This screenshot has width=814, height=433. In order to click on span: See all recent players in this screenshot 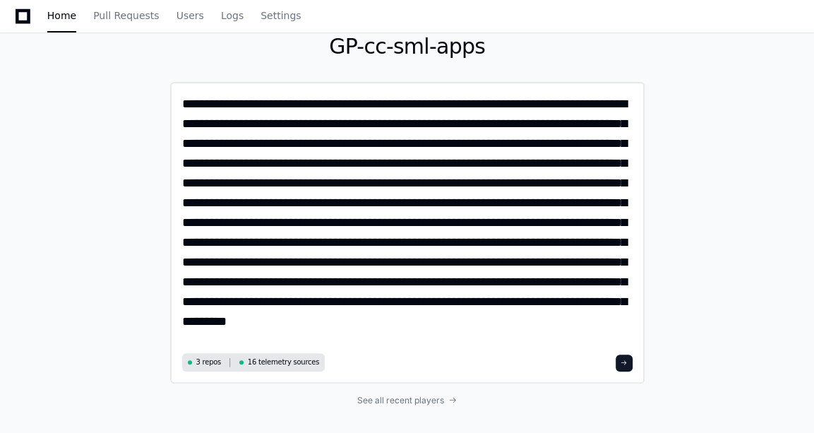, I will do `click(400, 400)`.